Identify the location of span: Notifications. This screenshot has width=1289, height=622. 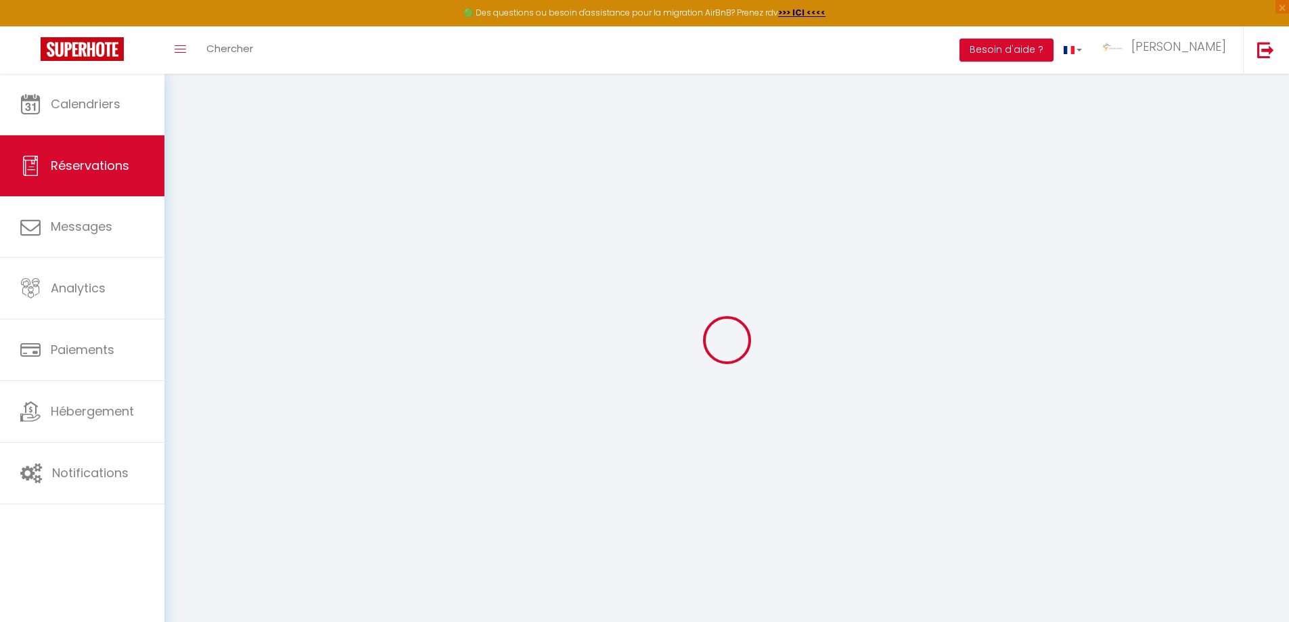
(90, 472).